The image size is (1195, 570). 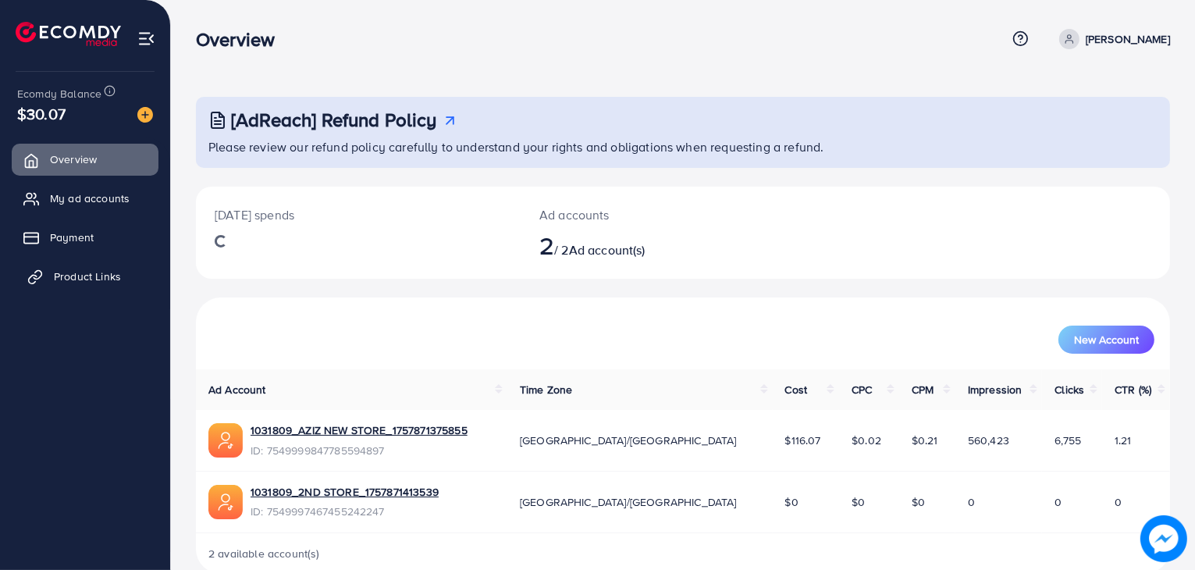 I want to click on img: logo, so click(x=68, y=34).